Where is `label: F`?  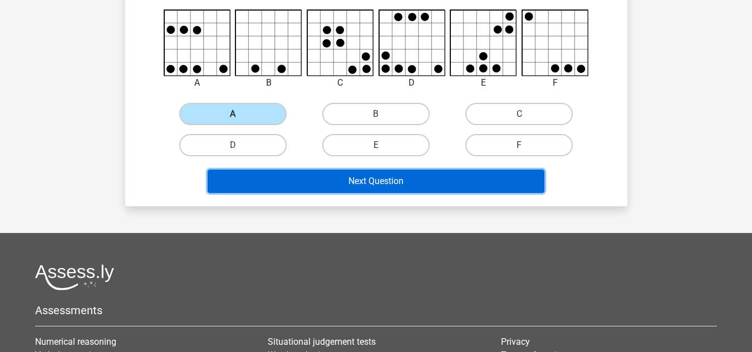 label: F is located at coordinates (519, 145).